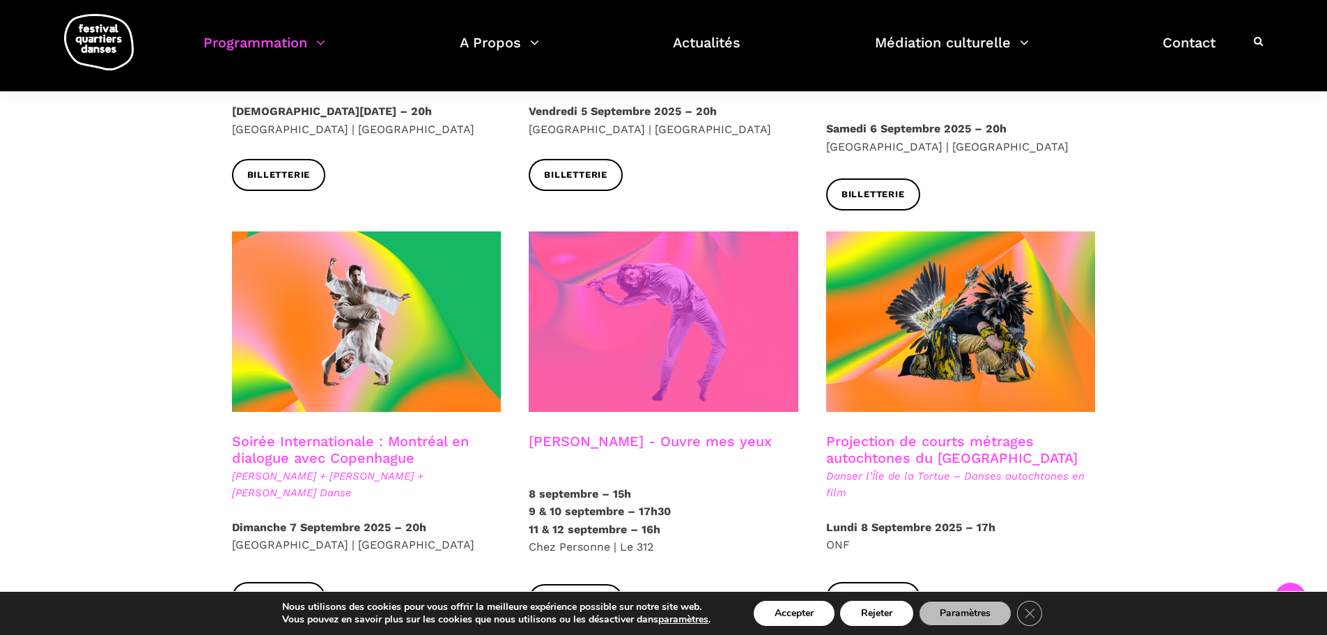  What do you see at coordinates (911, 527) in the screenshot?
I see `strong: Lundi 8 Septembre 2025 – 17h` at bounding box center [911, 527].